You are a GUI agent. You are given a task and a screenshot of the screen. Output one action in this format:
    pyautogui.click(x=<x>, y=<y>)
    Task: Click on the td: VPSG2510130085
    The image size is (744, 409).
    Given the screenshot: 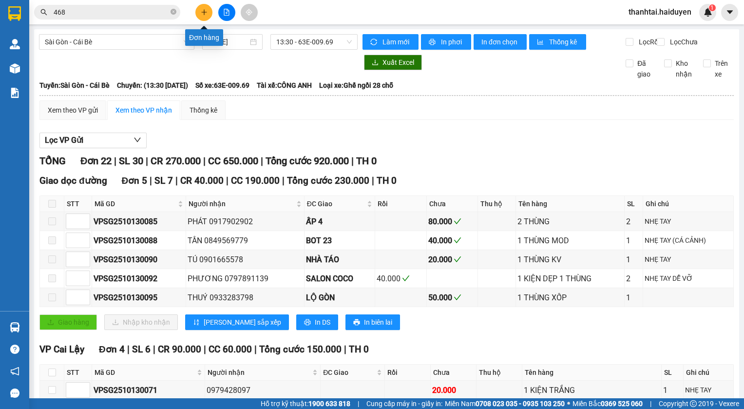 What is the action you would take?
    pyautogui.click(x=139, y=221)
    